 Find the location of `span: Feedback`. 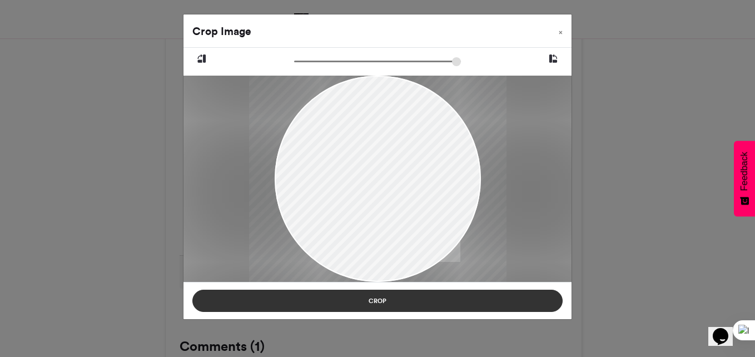

span: Feedback is located at coordinates (745, 171).